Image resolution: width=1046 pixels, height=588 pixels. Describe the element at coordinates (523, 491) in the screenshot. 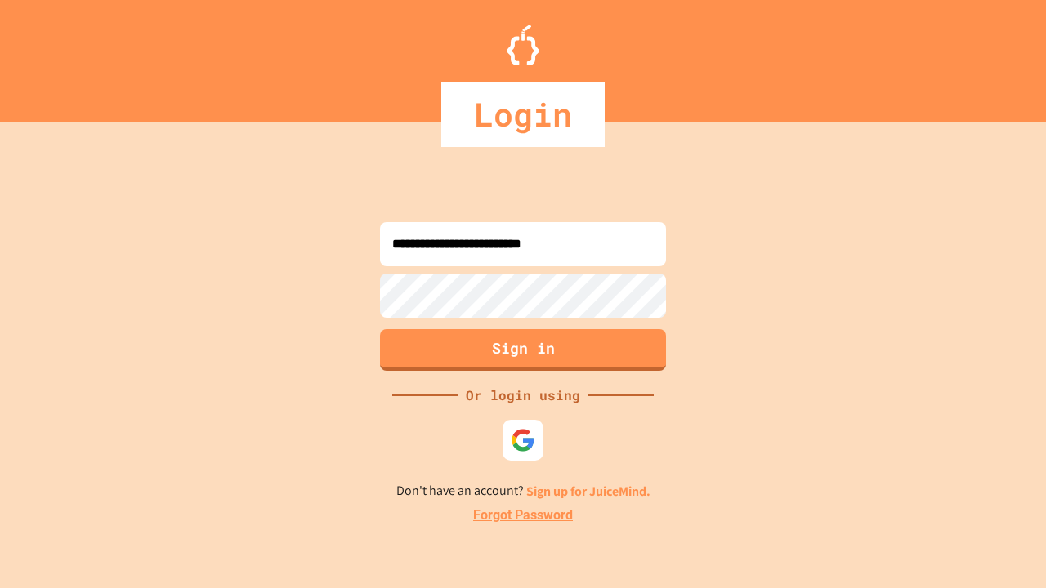

I see `p: Don't have an account?` at that location.